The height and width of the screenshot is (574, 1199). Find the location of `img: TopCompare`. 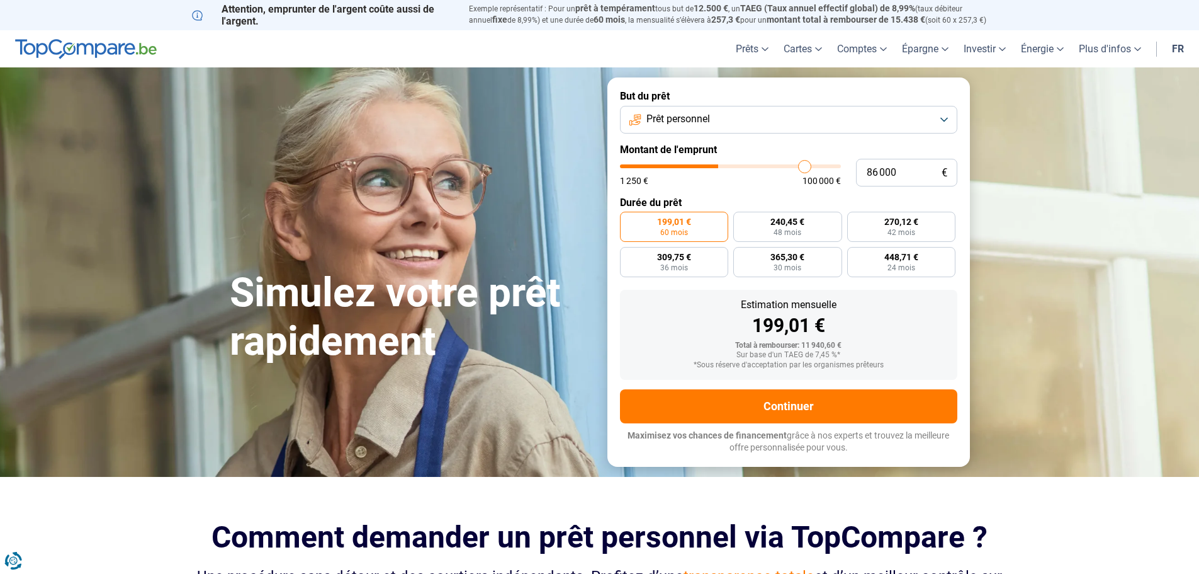

img: TopCompare is located at coordinates (86, 49).